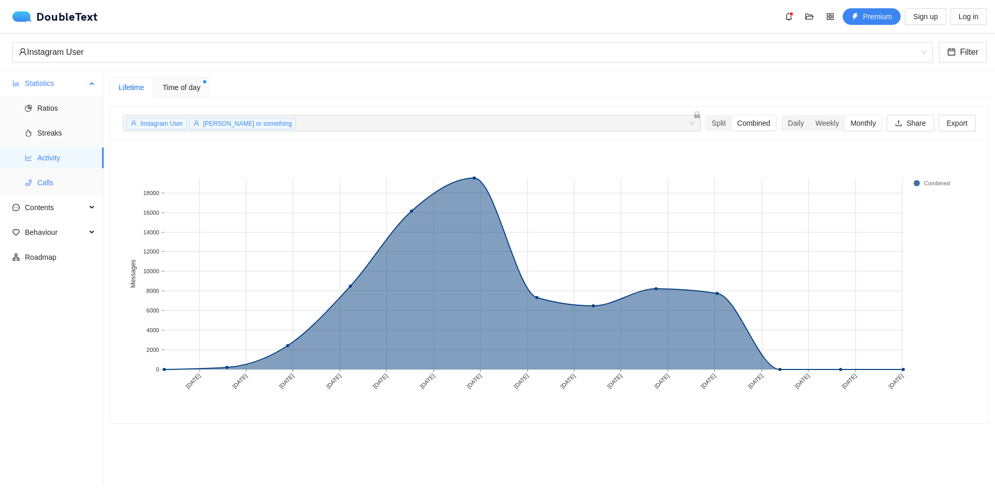  I want to click on span: thunderbolt, so click(855, 17).